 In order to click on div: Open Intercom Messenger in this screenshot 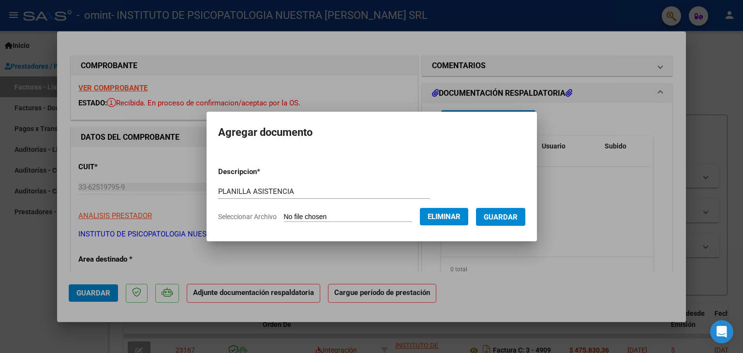, I will do `click(722, 332)`.